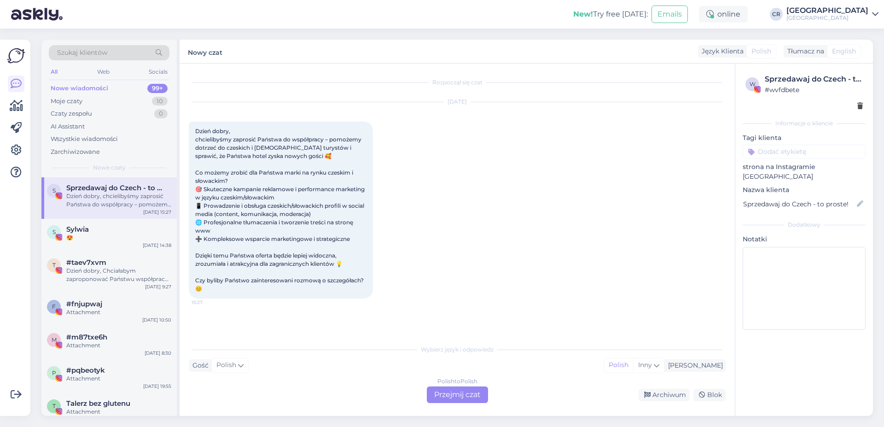  I want to click on span: w, so click(752, 84).